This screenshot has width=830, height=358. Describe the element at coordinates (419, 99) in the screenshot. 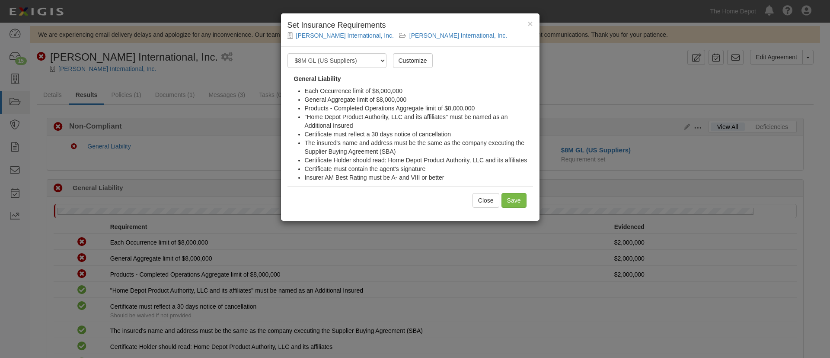

I see `li: General Aggregate limit of $8,000,000` at that location.